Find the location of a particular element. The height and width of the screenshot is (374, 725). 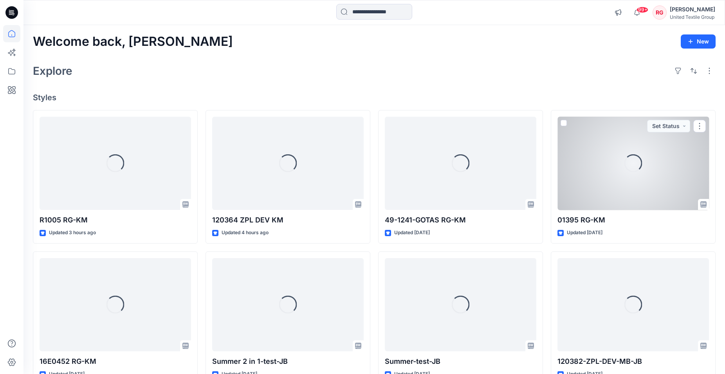

button: New is located at coordinates (698, 42).